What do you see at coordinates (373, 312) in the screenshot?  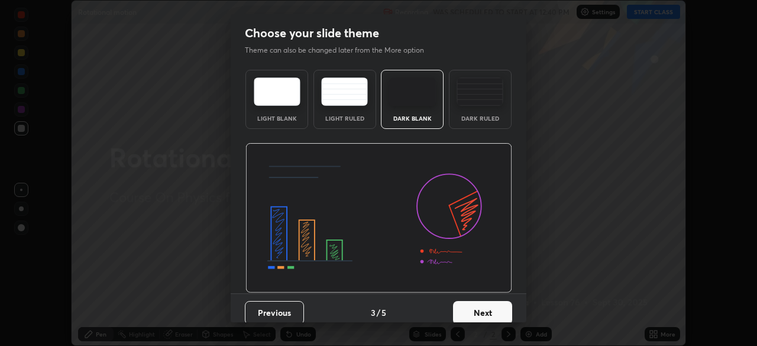 I see `h4: 3` at bounding box center [373, 312].